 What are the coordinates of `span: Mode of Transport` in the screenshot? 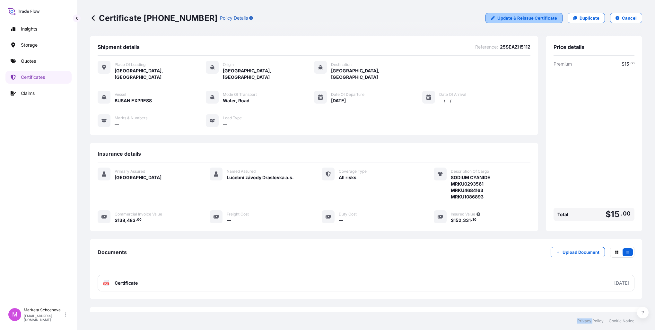 It's located at (240, 94).